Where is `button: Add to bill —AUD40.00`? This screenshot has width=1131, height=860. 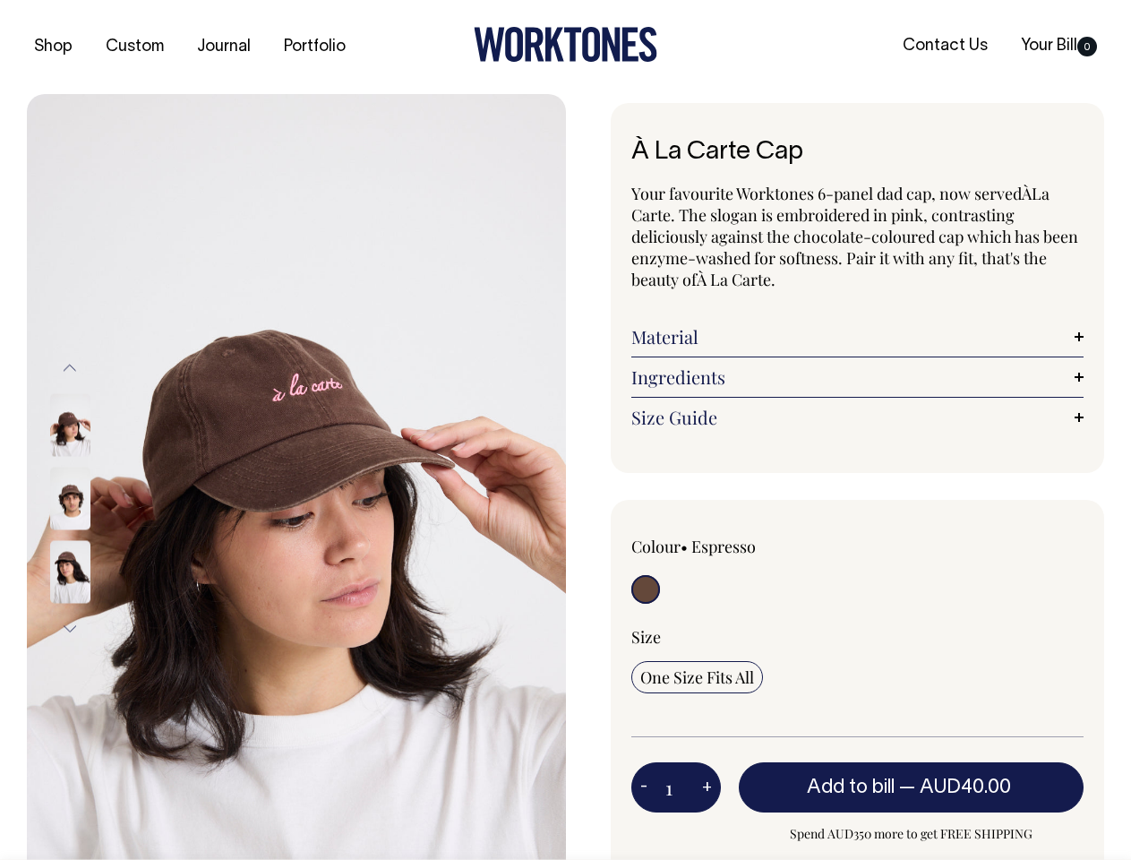
button: Add to bill —AUD40.00 is located at coordinates (912, 787).